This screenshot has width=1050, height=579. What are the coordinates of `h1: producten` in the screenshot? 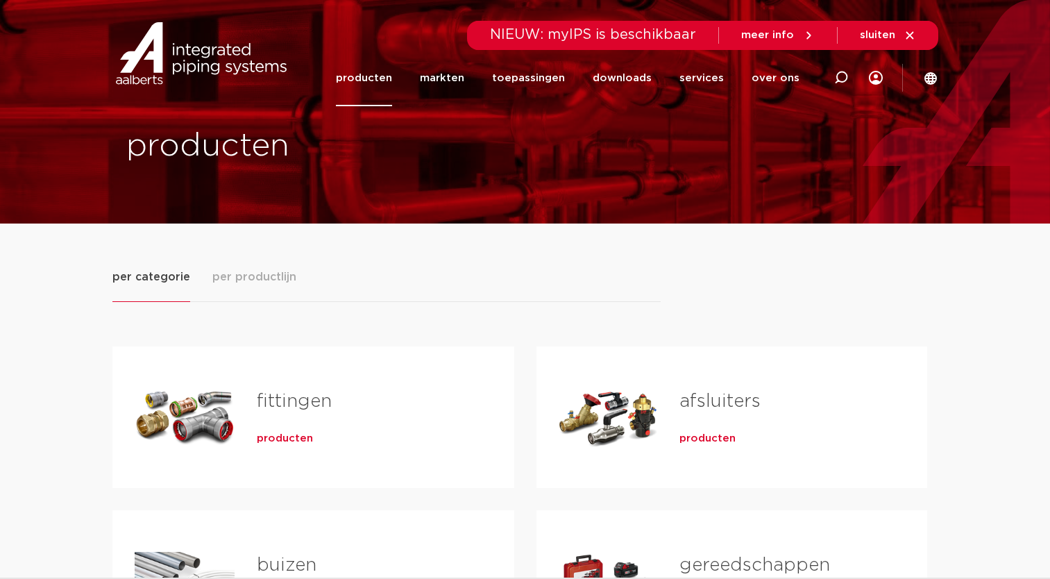 It's located at (322, 146).